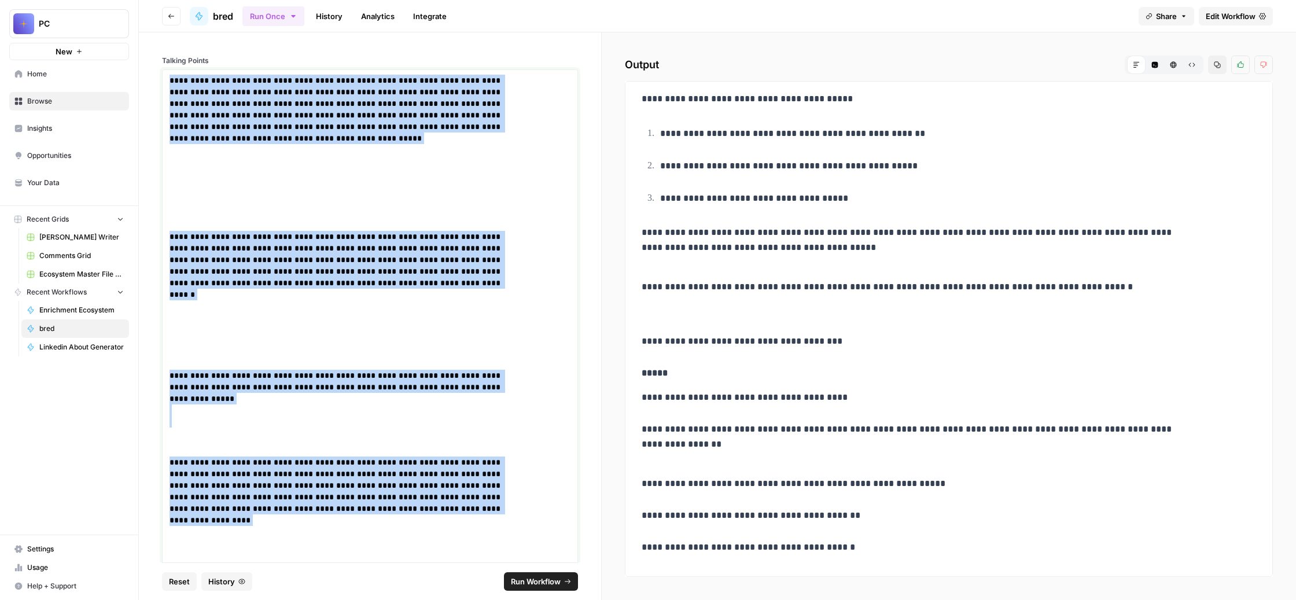  I want to click on span: Home, so click(75, 74).